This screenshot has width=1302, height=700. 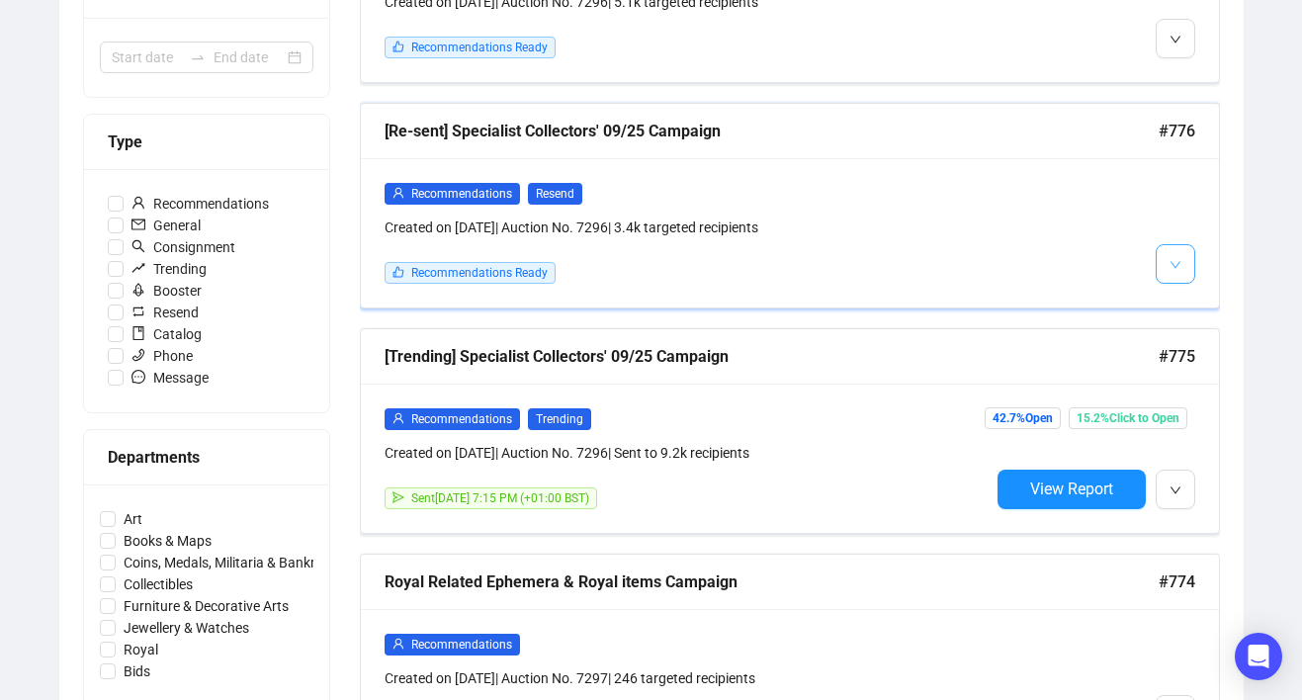 I want to click on span: Books & Maps, so click(x=167, y=541).